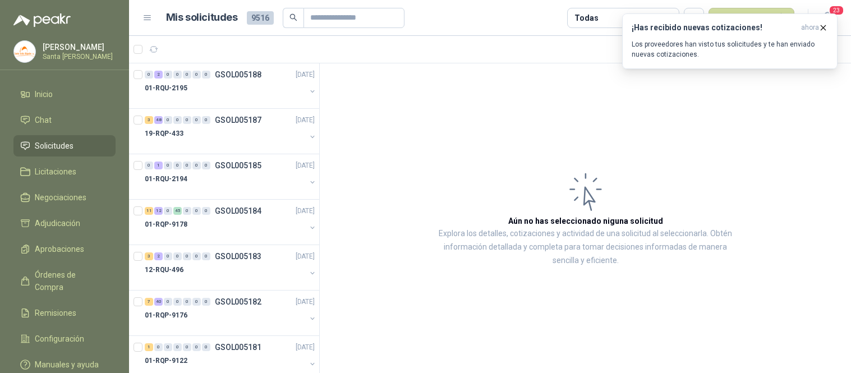 The height and width of the screenshot is (373, 851). Describe the element at coordinates (61, 197) in the screenshot. I see `span: Negociaciones` at that location.